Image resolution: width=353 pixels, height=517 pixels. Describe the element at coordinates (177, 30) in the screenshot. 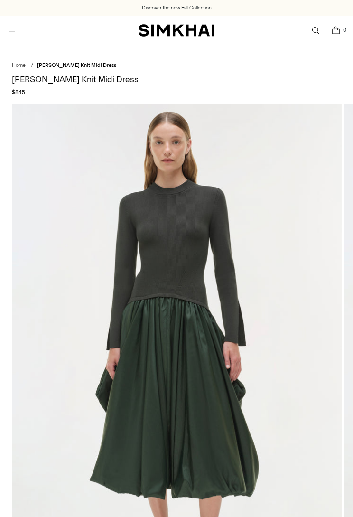

I see `a: SIMKHAI` at that location.